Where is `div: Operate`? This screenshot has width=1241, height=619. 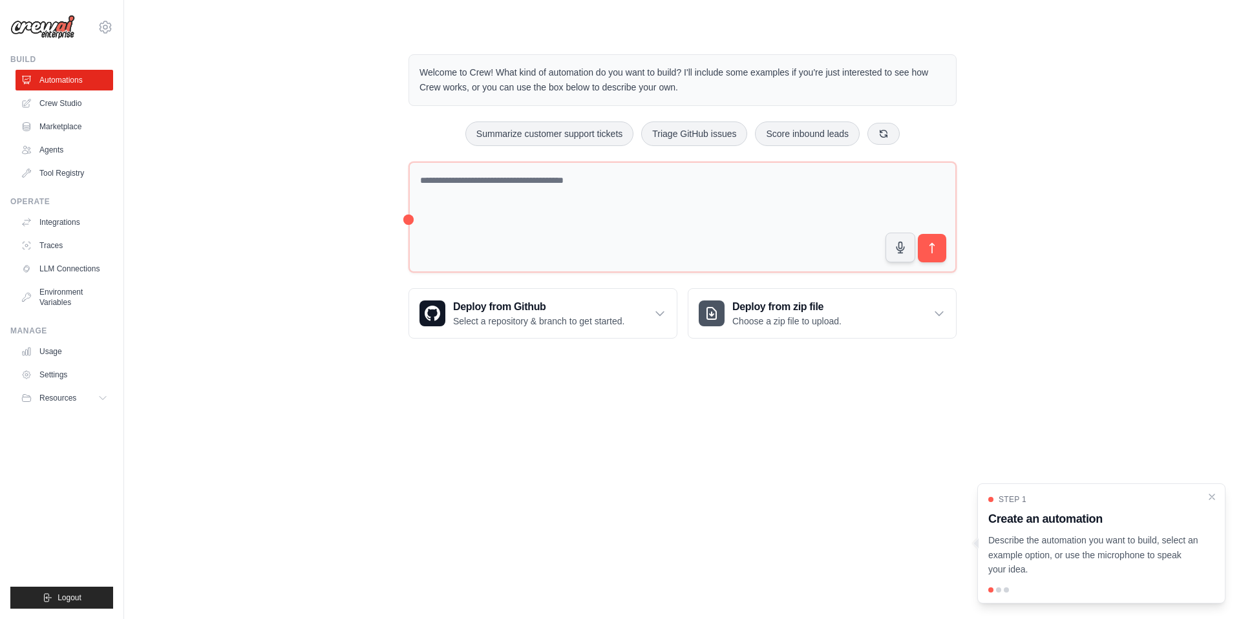
div: Operate is located at coordinates (61, 202).